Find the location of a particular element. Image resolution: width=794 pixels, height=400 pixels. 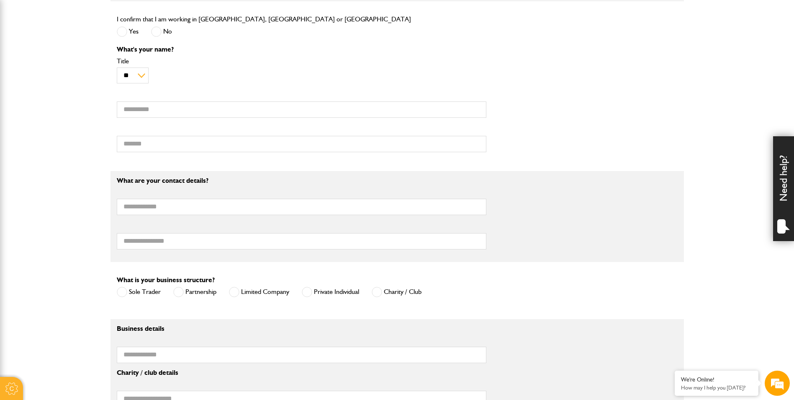

div: We're Online! is located at coordinates (717, 379).